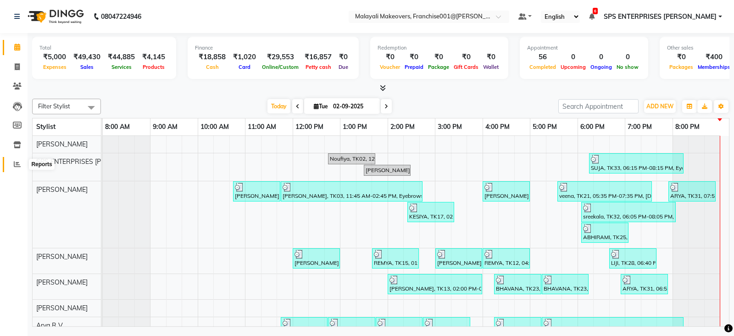  Describe the element at coordinates (117, 127) in the screenshot. I see `a: 8:00 AM` at that location.